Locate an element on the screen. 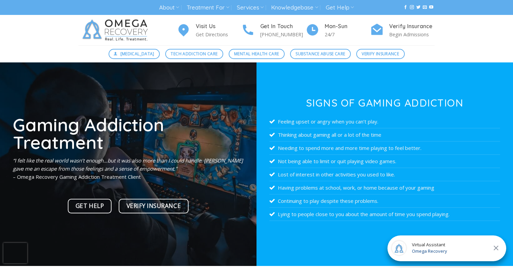  p: Begin Admissions is located at coordinates (412, 34).